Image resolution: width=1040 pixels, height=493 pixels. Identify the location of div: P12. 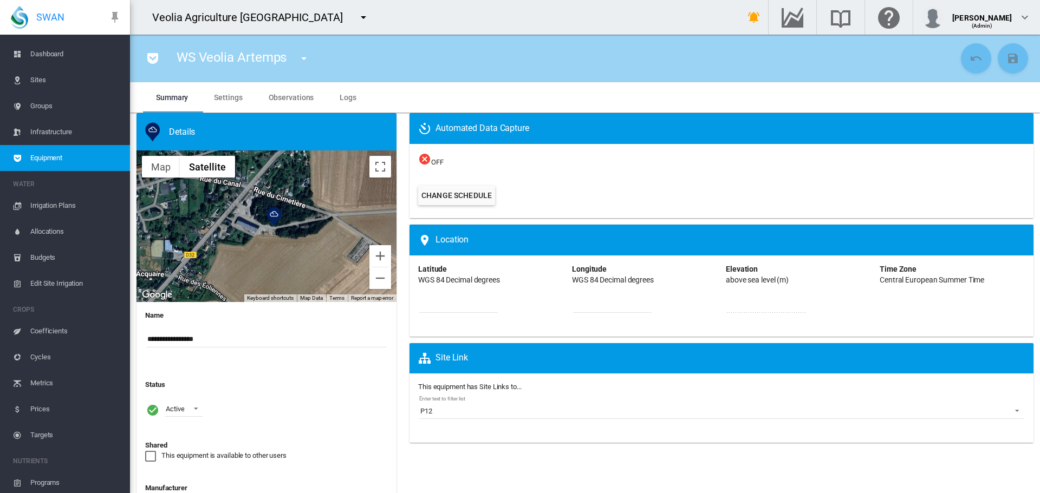
(426, 412).